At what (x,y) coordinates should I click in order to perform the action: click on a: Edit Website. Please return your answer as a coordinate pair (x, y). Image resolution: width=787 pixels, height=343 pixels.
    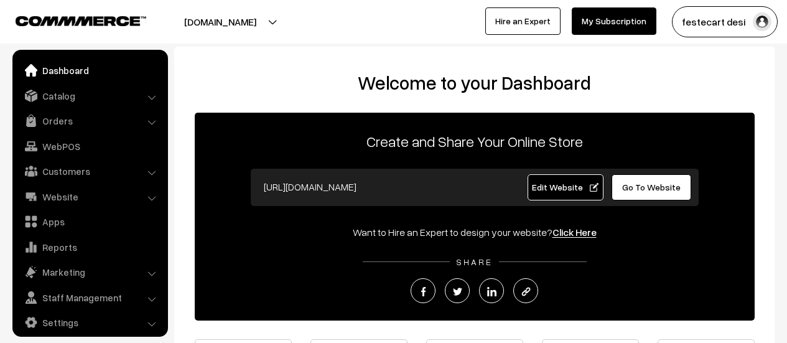
    Looking at the image, I should click on (566, 187).